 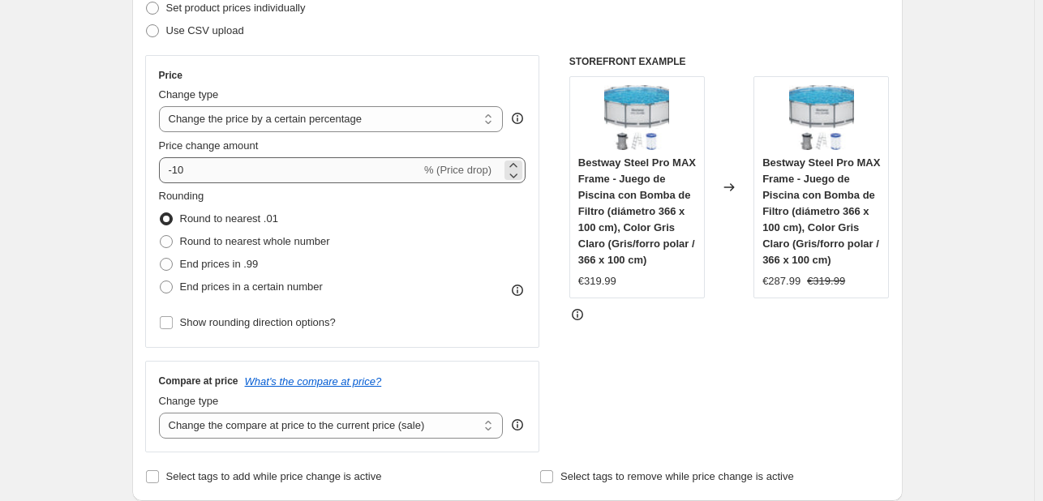 I want to click on span: Set product prices individually, so click(x=236, y=7).